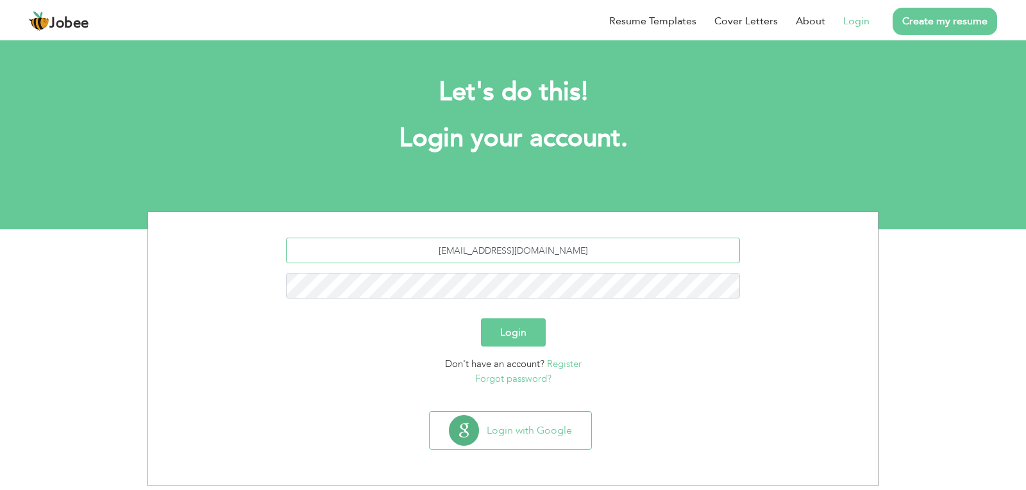 The width and height of the screenshot is (1026, 490). I want to click on a: About, so click(810, 21).